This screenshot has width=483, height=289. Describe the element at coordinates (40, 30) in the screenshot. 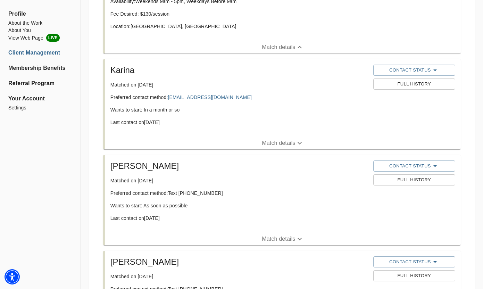

I see `li: About You` at that location.